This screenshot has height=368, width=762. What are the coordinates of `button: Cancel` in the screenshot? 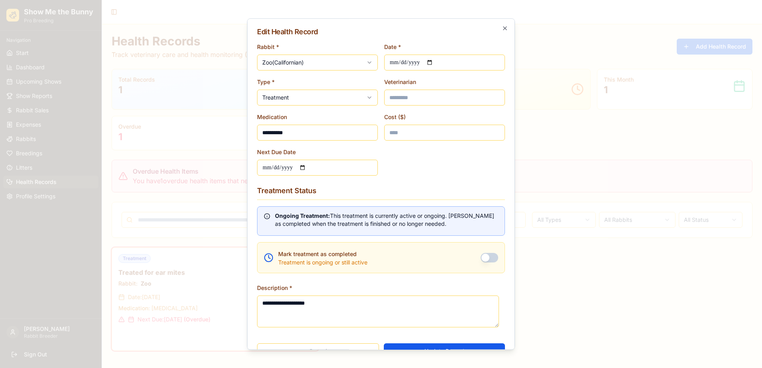 It's located at (318, 352).